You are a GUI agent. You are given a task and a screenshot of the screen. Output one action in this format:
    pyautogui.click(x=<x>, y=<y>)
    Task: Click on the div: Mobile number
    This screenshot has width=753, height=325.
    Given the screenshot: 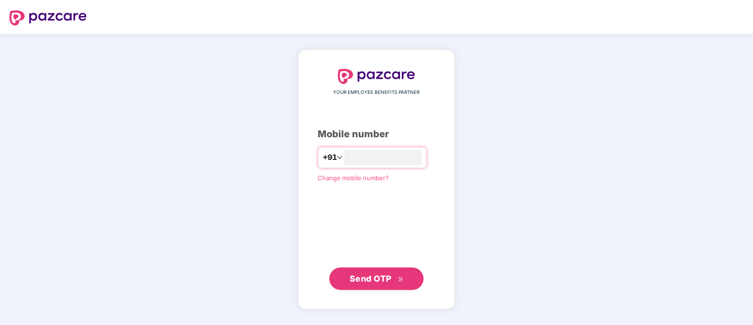 What is the action you would take?
    pyautogui.click(x=376, y=134)
    